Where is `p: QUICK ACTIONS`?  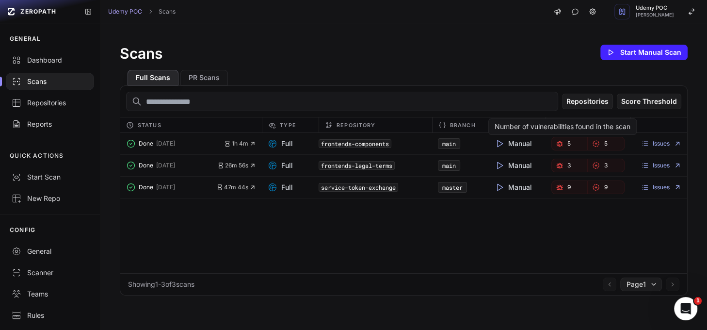 p: QUICK ACTIONS is located at coordinates (37, 156).